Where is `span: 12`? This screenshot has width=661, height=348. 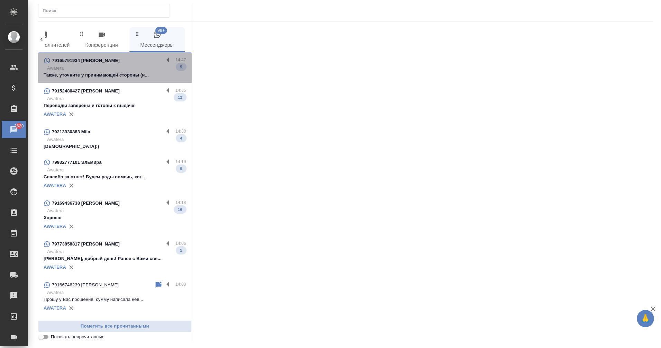 span: 12 is located at coordinates (180, 97).